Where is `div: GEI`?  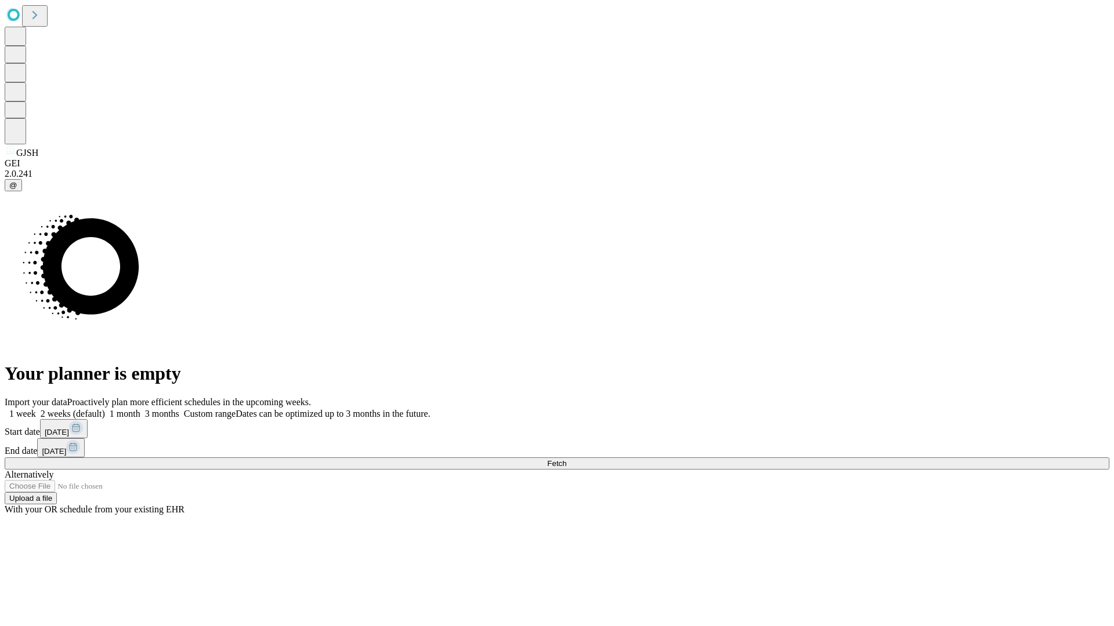 div: GEI is located at coordinates (557, 164).